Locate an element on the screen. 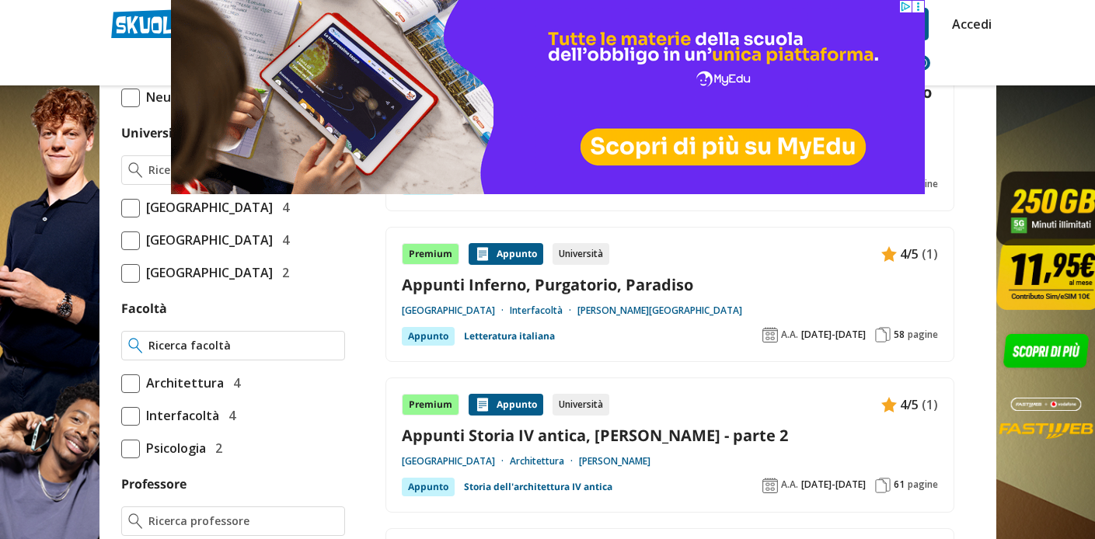  label: Professore is located at coordinates (154, 484).